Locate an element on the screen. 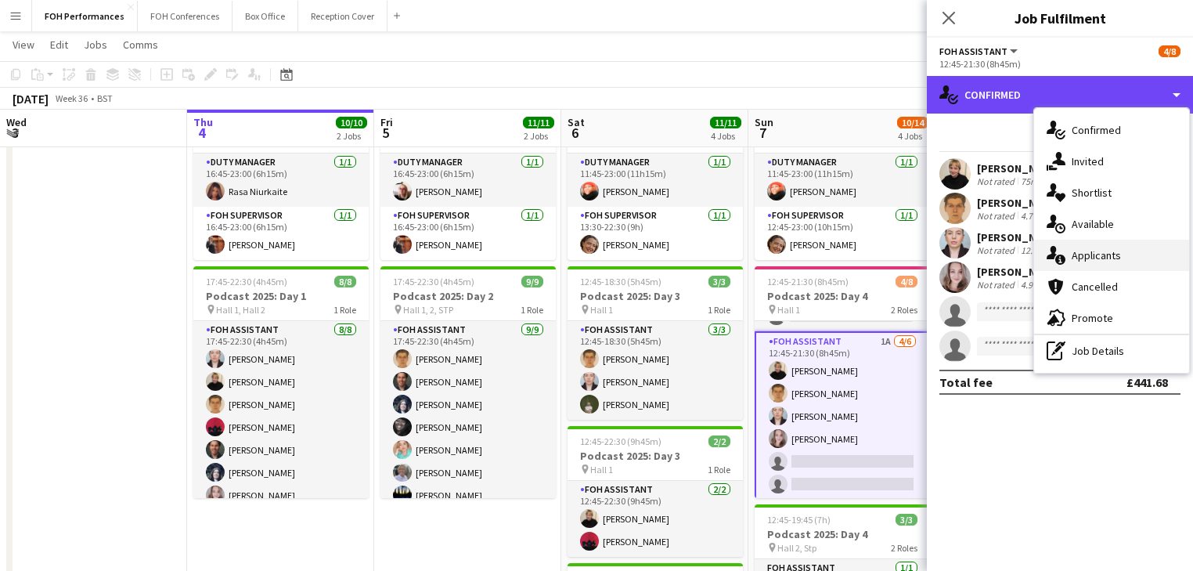 This screenshot has width=1193, height=571. h3: Podcast 2025: Day 2 is located at coordinates (468, 296).